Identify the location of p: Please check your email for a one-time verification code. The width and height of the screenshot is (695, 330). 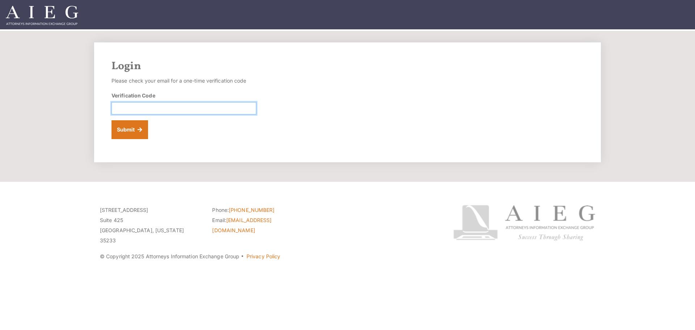
(184, 81).